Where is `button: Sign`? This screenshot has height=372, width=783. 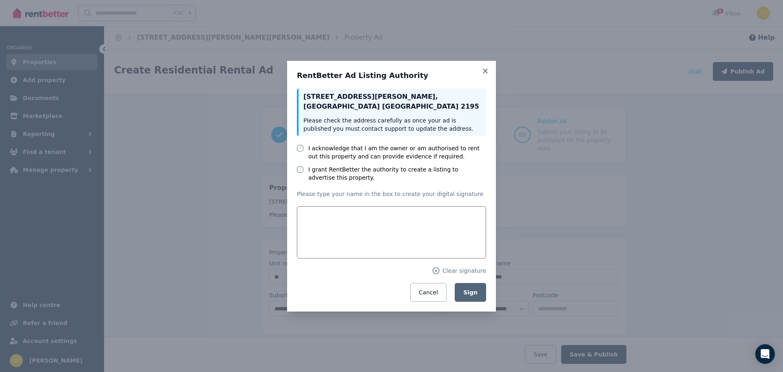 button: Sign is located at coordinates (470, 292).